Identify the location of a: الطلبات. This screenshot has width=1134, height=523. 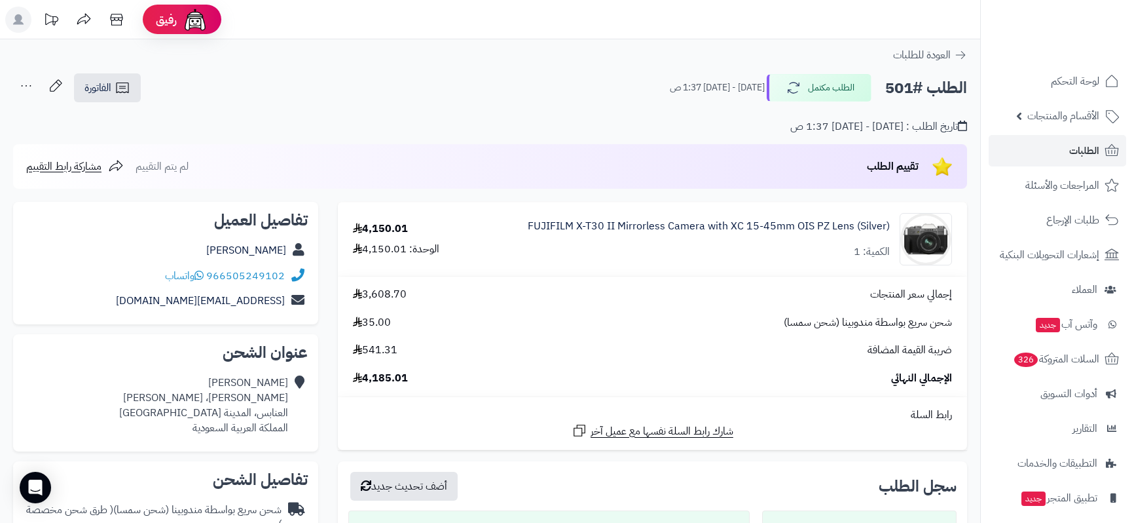
(1058, 151).